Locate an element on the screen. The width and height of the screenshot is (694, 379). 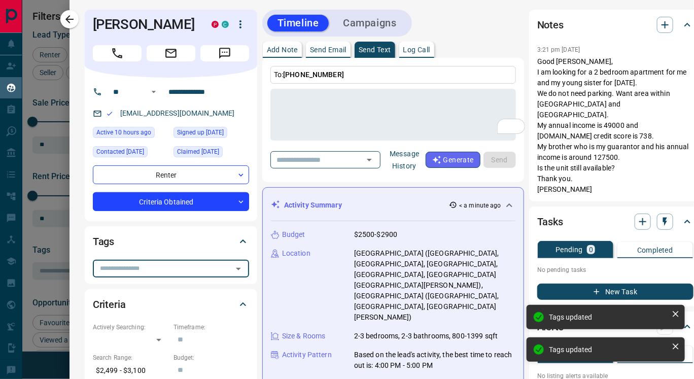
h2: Notes is located at coordinates (550, 25).